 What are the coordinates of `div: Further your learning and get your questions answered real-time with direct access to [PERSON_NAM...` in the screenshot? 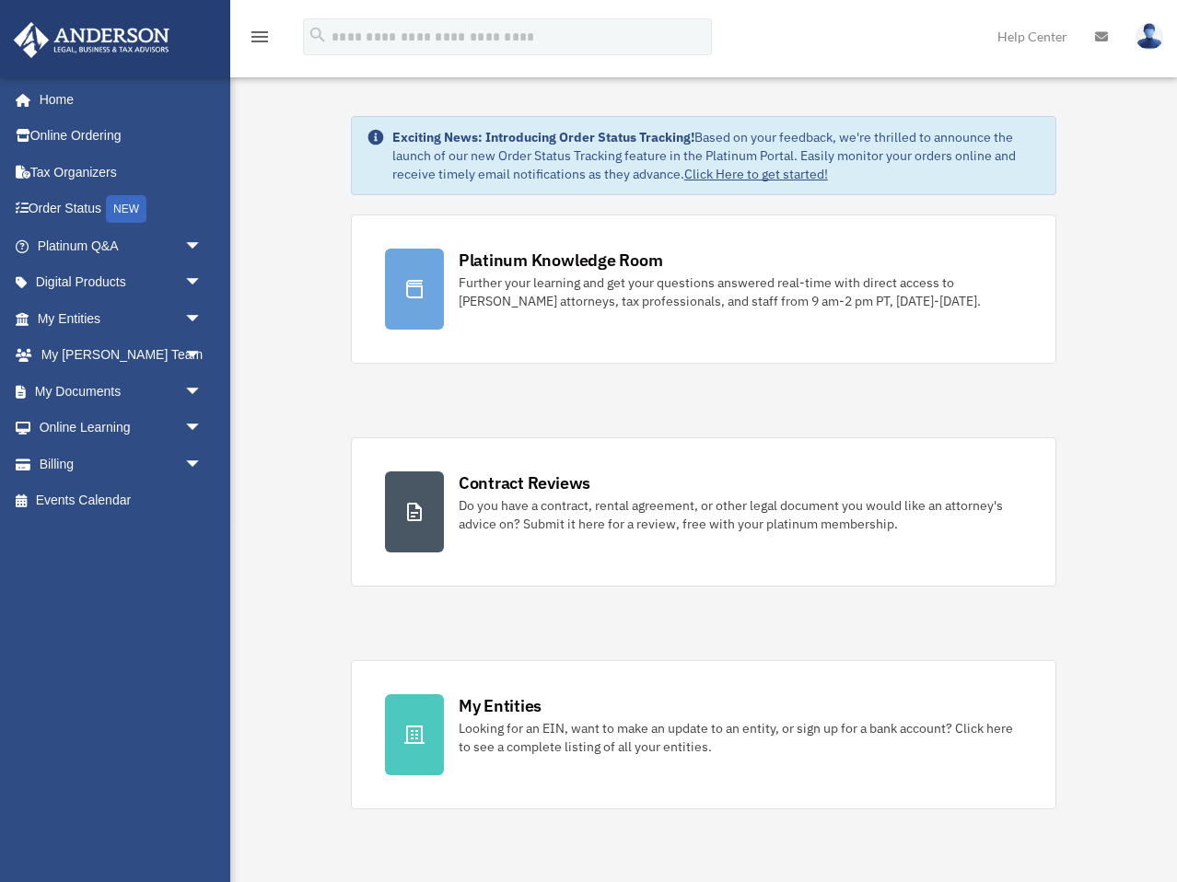 It's located at (740, 292).